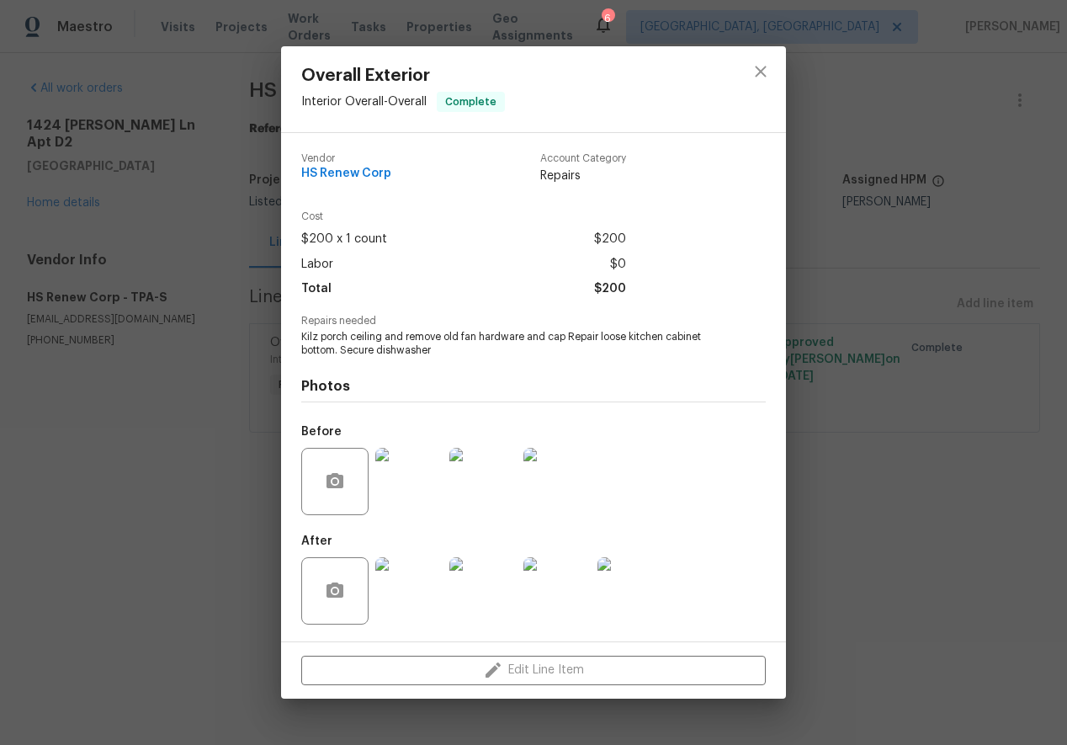 The height and width of the screenshot is (745, 1067). What do you see at coordinates (317, 264) in the screenshot?
I see `span: Labor` at bounding box center [317, 264].